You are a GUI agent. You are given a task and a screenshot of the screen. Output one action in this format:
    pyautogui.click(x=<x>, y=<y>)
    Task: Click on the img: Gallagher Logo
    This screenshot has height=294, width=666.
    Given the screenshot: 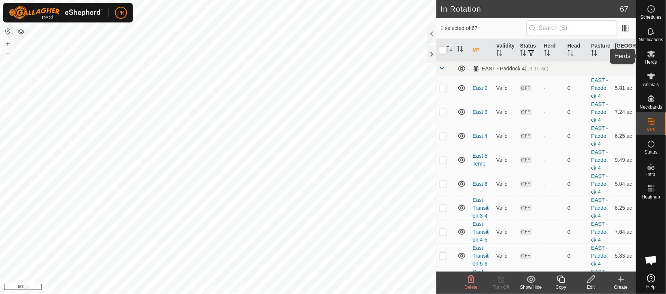 What is the action you would take?
    pyautogui.click(x=56, y=13)
    